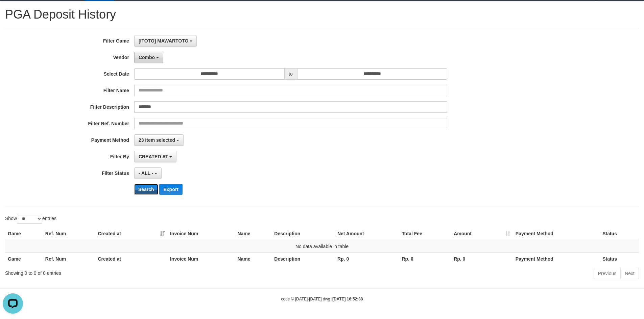  Describe the element at coordinates (31, 219) in the screenshot. I see `label: Show entries` at that location.